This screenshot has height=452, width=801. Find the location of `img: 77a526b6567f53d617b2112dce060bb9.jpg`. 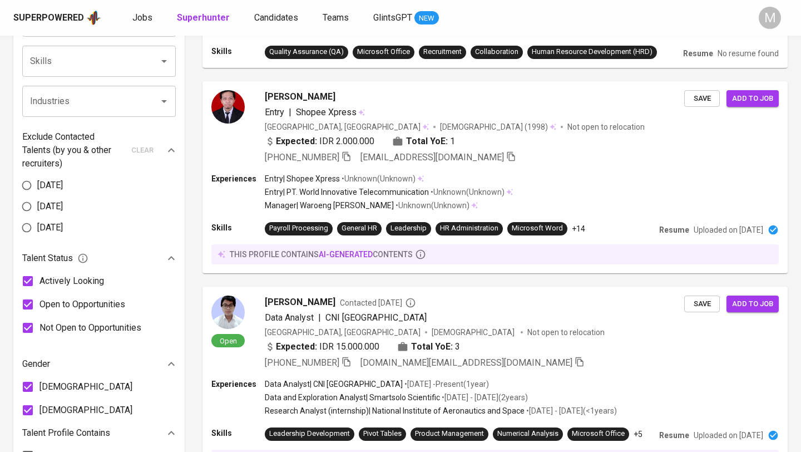

img: 77a526b6567f53d617b2112dce060bb9.jpg is located at coordinates (228, 107).